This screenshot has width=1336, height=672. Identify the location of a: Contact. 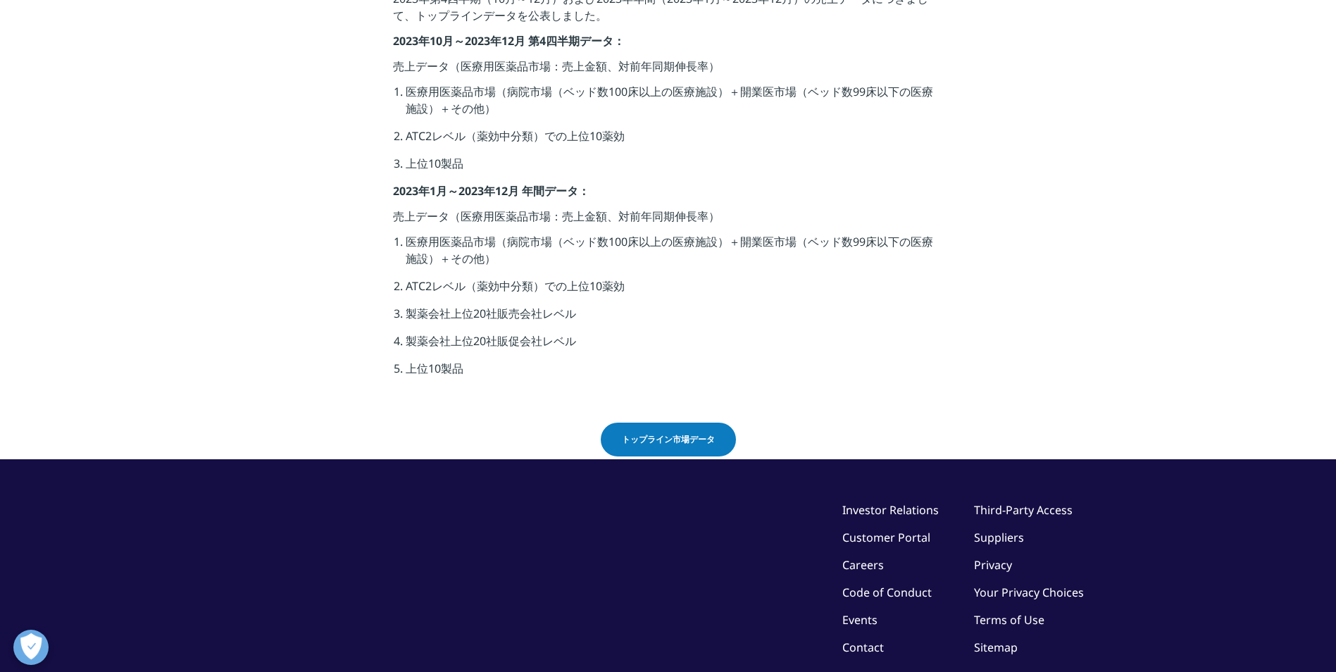
(863, 647).